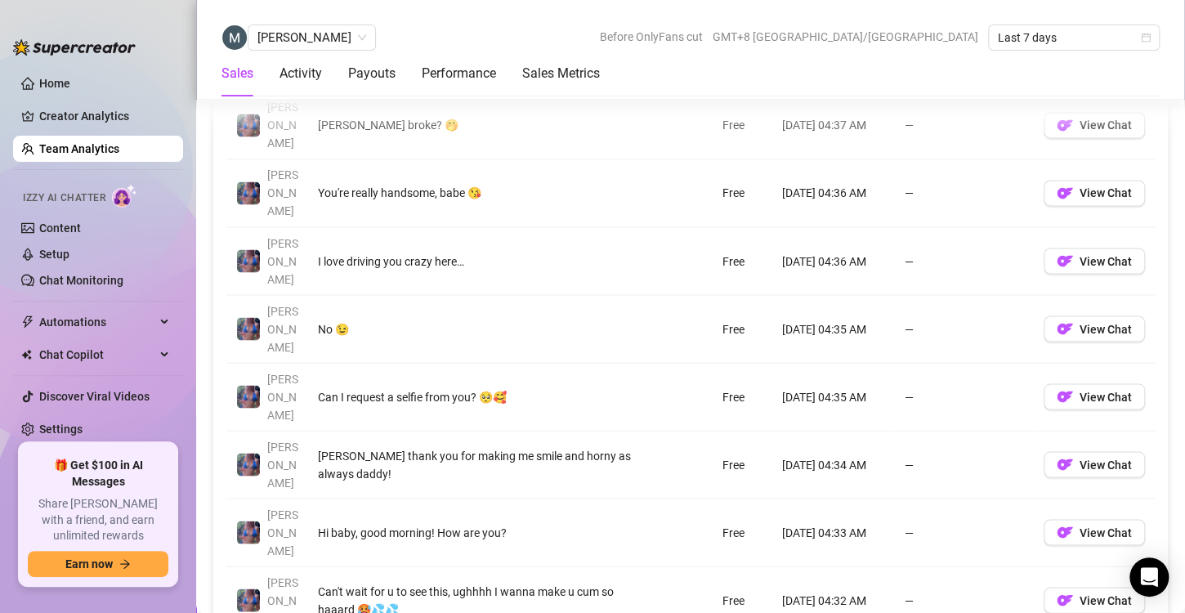 This screenshot has height=613, width=1185. Describe the element at coordinates (60, 228) in the screenshot. I see `a: Content` at that location.